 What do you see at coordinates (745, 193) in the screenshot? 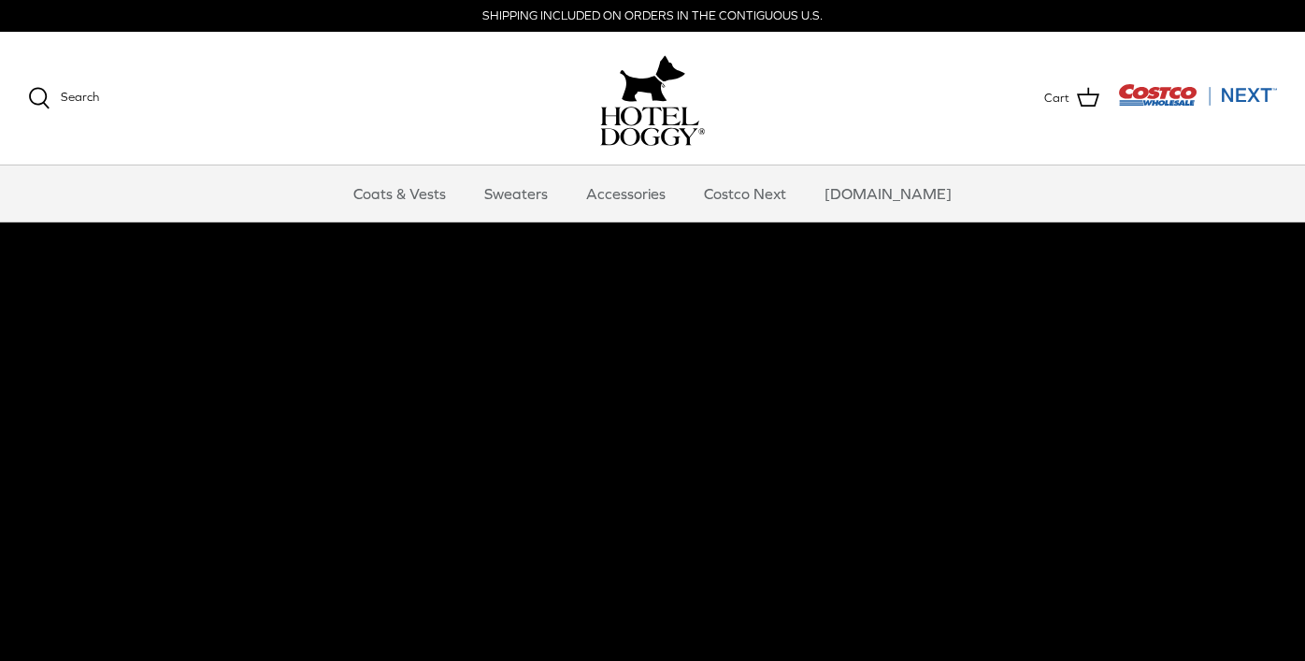
I see `a: Costco Next` at bounding box center [745, 193].